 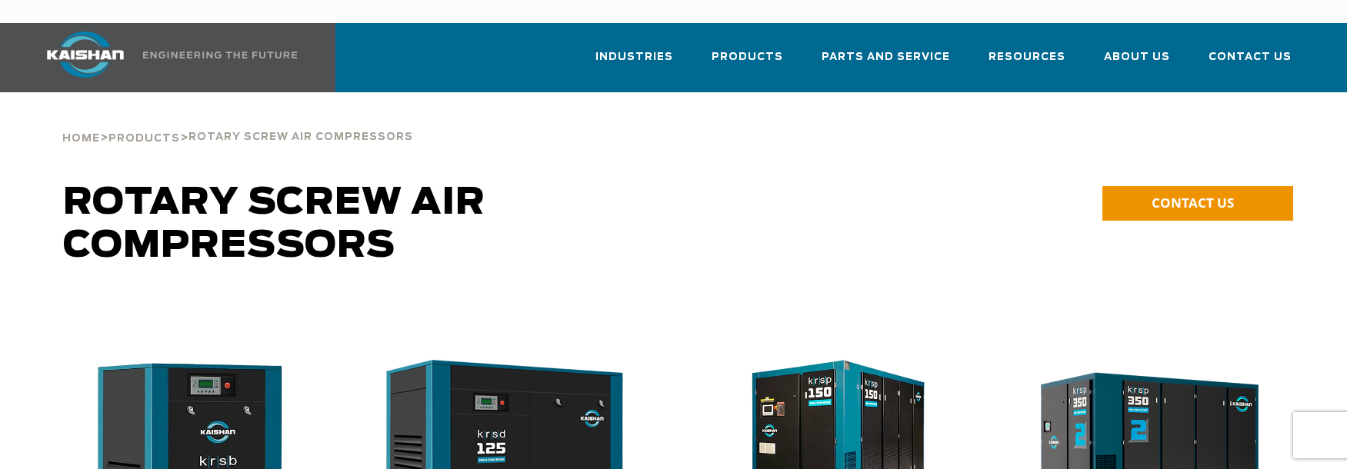 What do you see at coordinates (1250, 57) in the screenshot?
I see `span: Contact Us` at bounding box center [1250, 57].